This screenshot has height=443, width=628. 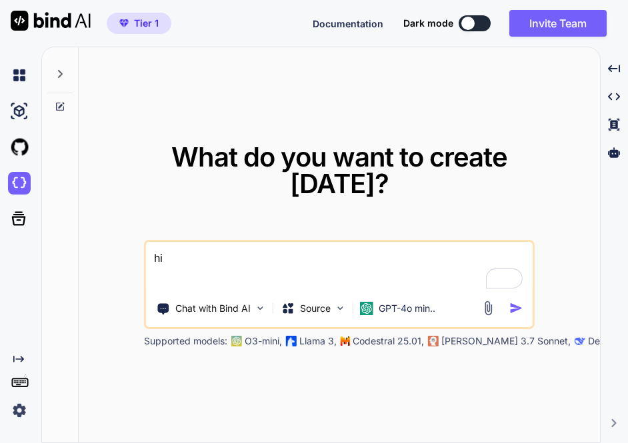 I want to click on p: GPT-4o min.., so click(x=406, y=309).